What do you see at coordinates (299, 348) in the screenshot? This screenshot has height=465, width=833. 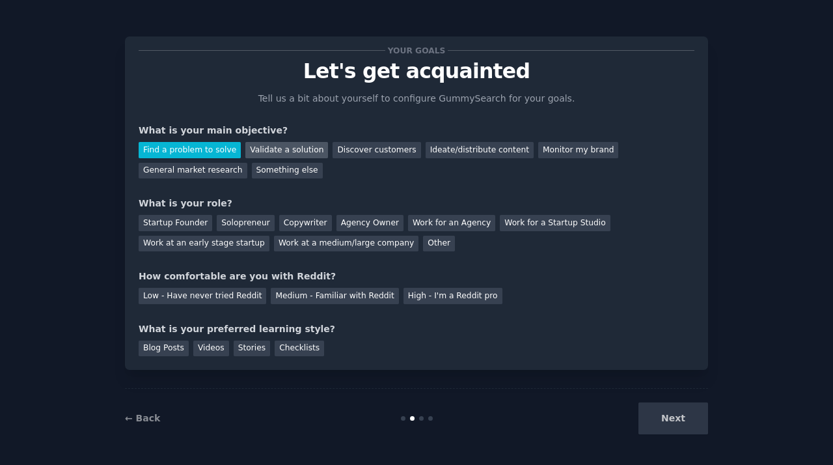 I see `div: Checklists` at bounding box center [299, 348].